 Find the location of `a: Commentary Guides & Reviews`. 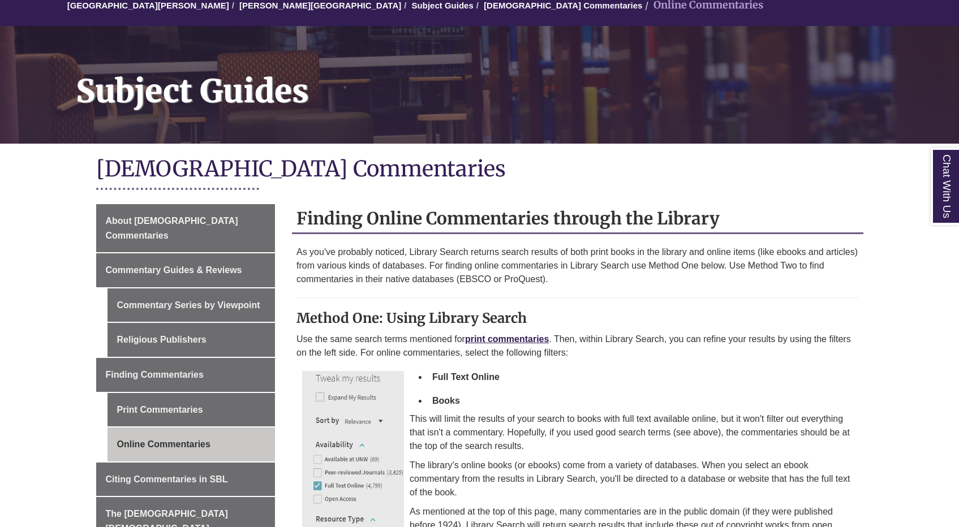

a: Commentary Guides & Reviews is located at coordinates (186, 270).